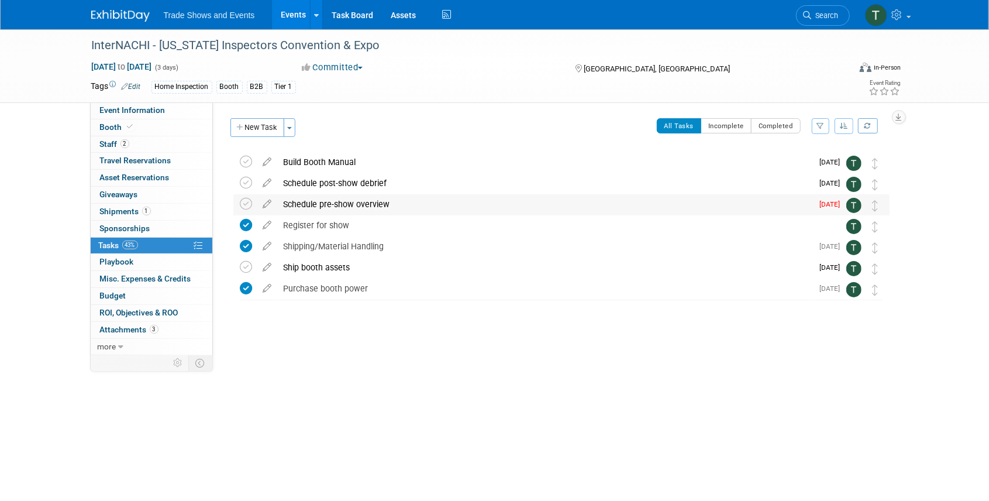  What do you see at coordinates (841, 70) in the screenshot?
I see `div: Event Format` at bounding box center [841, 70].